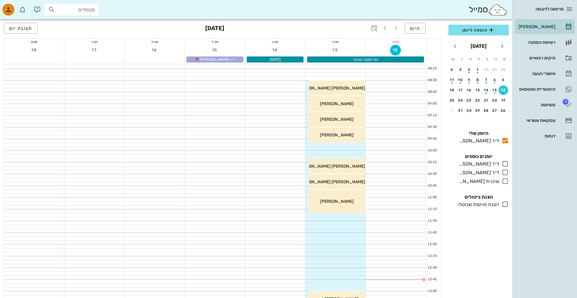  I want to click on div: יום א׳, so click(396, 42).